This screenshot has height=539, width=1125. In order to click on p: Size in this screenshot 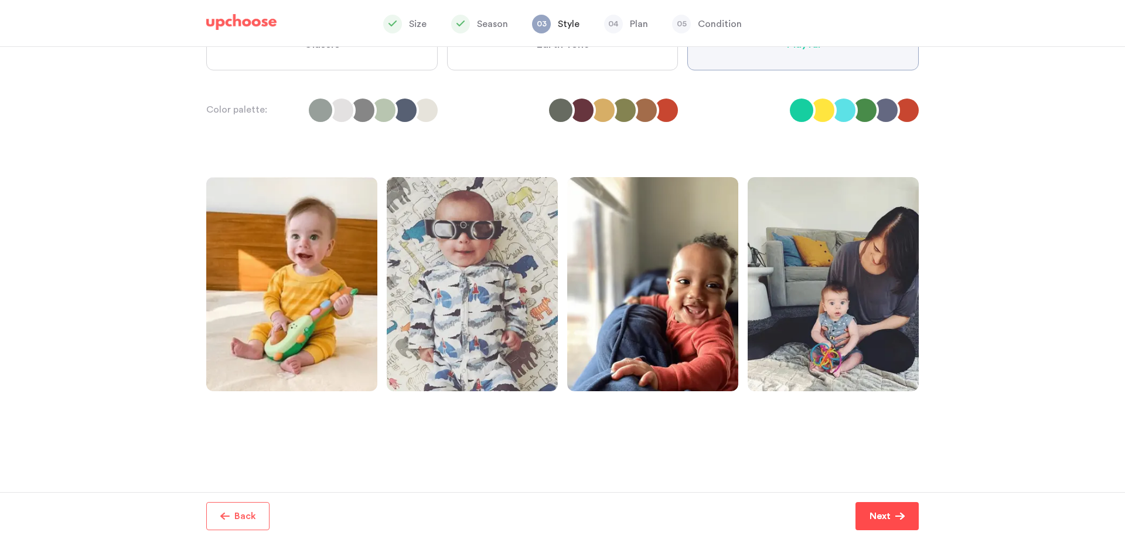, I will do `click(418, 24)`.